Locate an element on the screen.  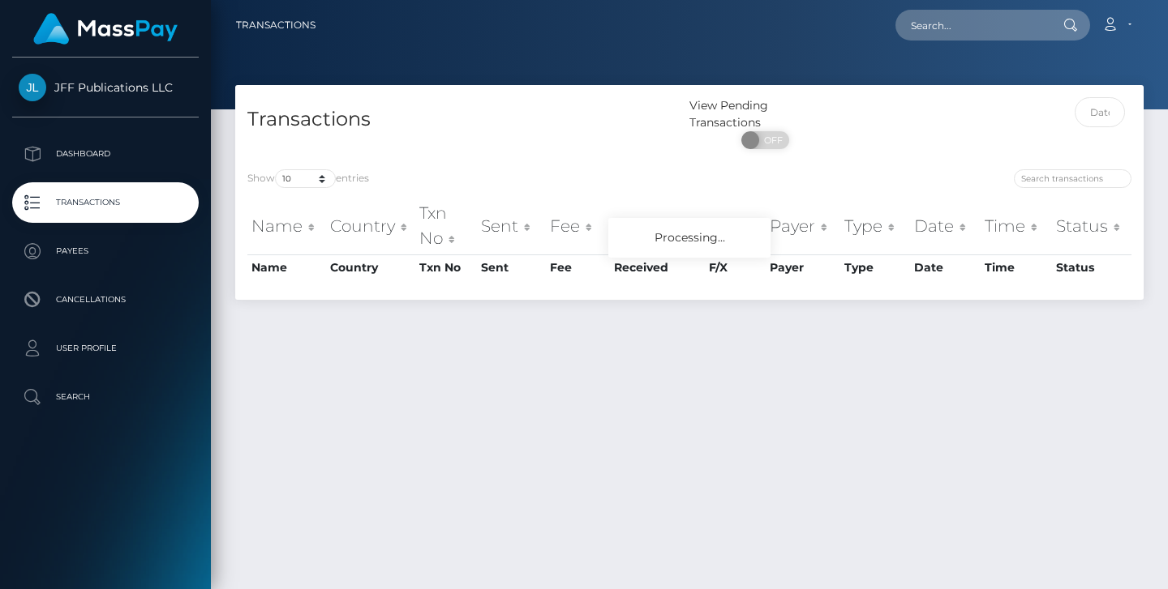
p: Search is located at coordinates (105, 397).